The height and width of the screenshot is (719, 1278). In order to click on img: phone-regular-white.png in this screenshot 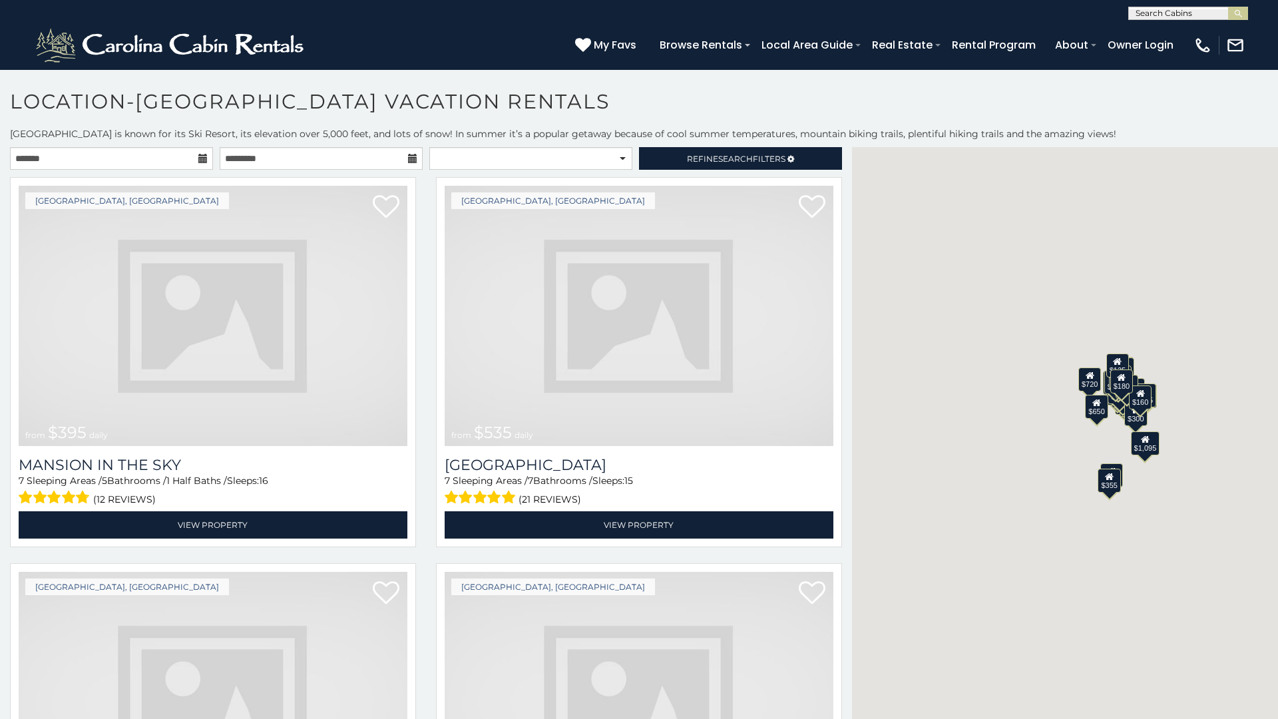, I will do `click(1202, 45)`.